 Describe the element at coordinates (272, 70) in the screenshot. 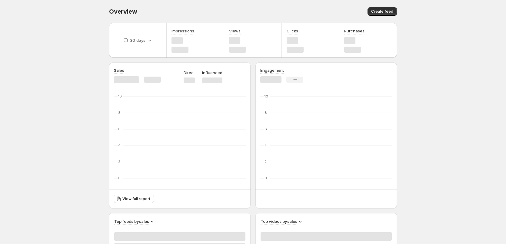

I see `h3: Engagement` at that location.